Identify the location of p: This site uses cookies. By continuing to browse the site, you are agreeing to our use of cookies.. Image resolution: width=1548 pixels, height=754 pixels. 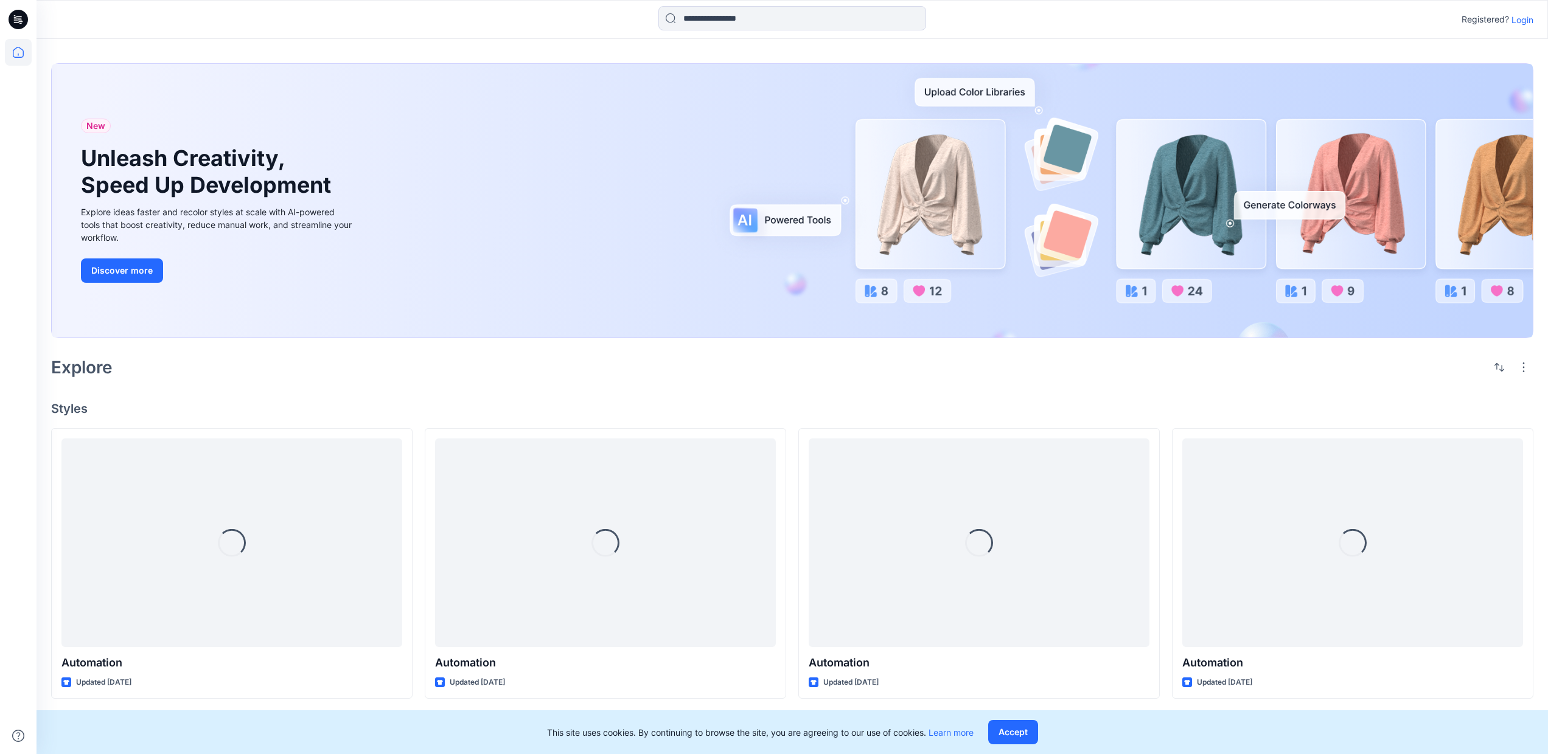
(760, 733).